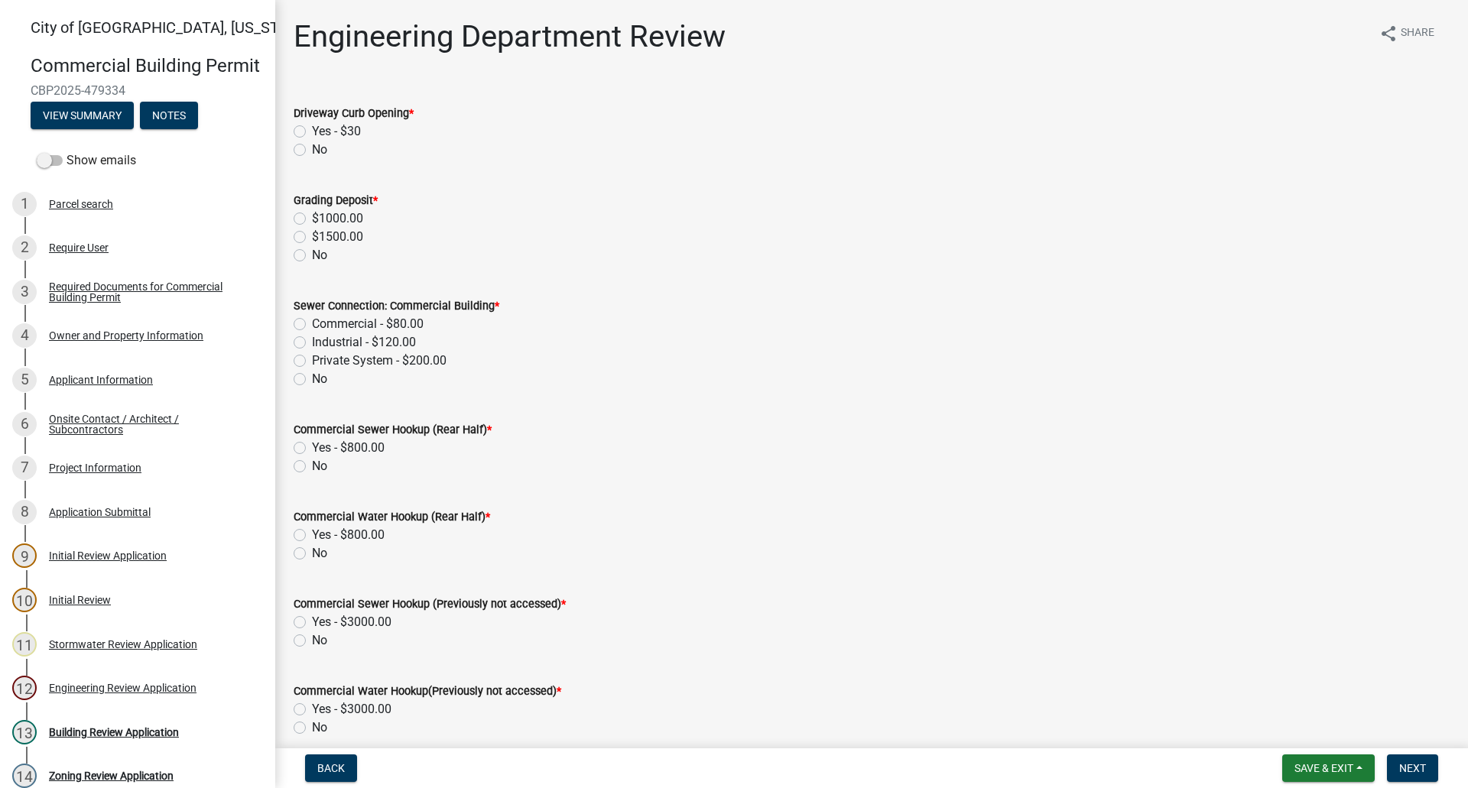  Describe the element at coordinates (379, 361) in the screenshot. I see `label: Private System - $200.00` at that location.